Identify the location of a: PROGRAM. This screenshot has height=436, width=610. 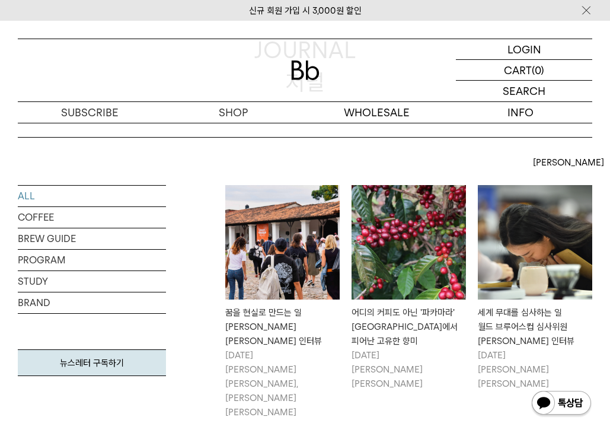
(92, 260).